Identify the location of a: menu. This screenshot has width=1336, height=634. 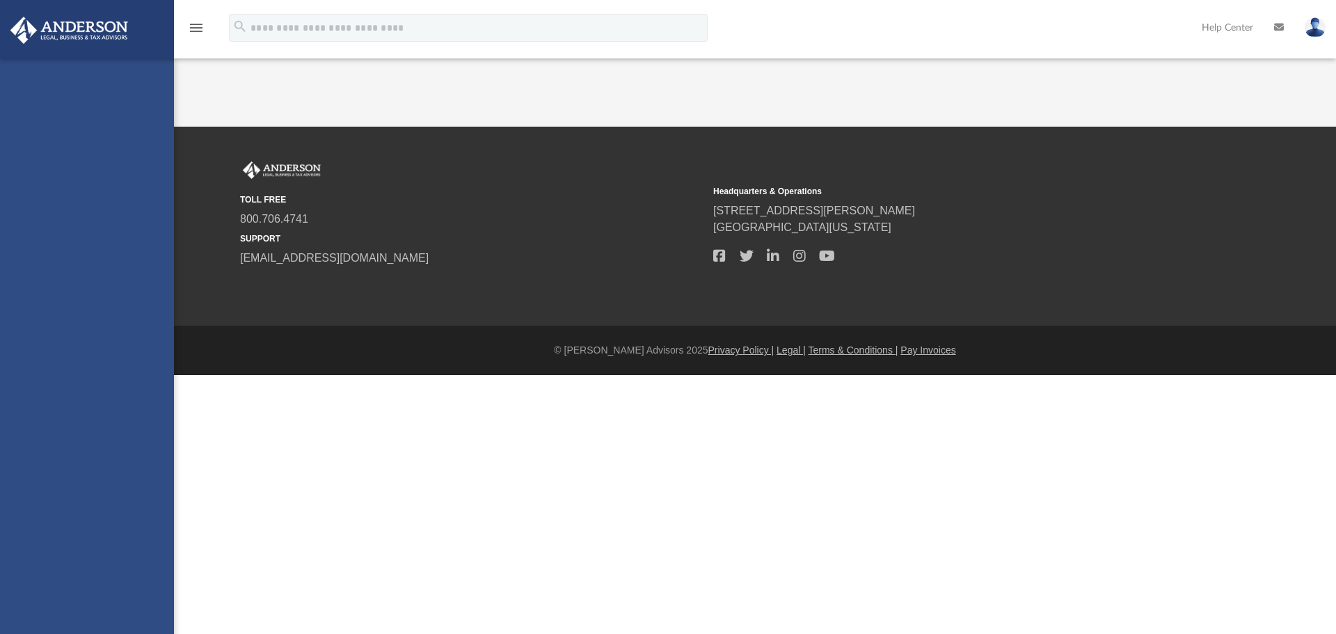
(196, 31).